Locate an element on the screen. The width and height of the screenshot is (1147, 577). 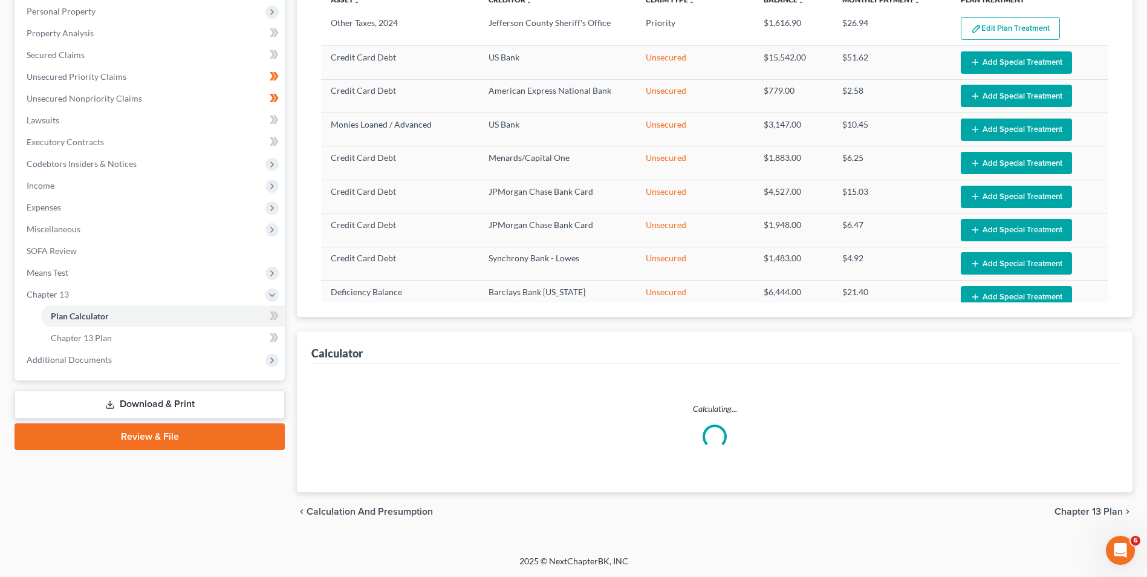
a: Review & File is located at coordinates (149, 437).